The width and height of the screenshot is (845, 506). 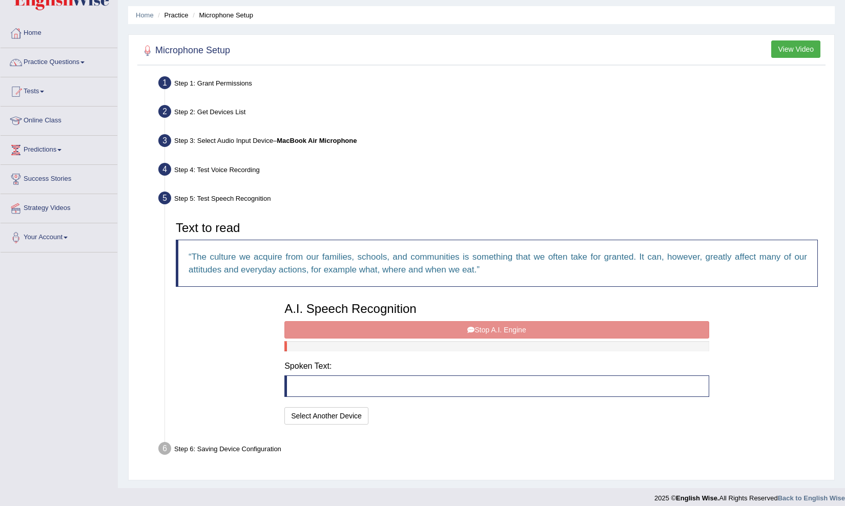 I want to click on button: View Video, so click(x=795, y=49).